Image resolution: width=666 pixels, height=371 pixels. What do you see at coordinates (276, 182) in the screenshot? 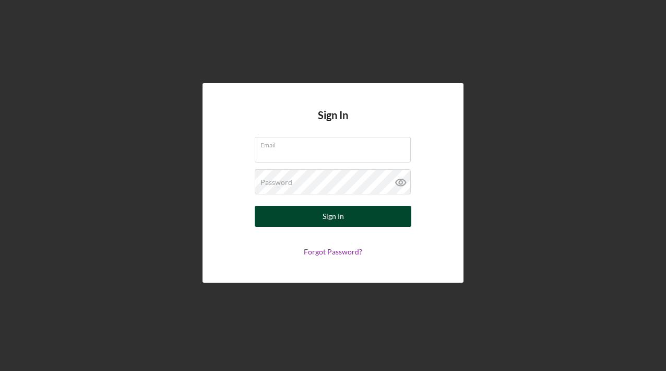
I see `label: Password` at bounding box center [276, 182].